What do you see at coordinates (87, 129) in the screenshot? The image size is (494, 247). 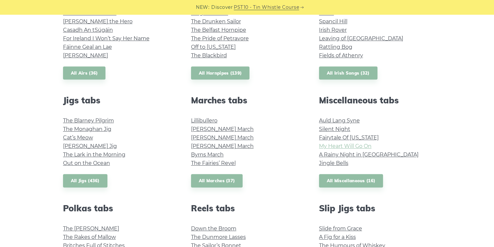 I see `a: The Monaghan Jig` at bounding box center [87, 129].